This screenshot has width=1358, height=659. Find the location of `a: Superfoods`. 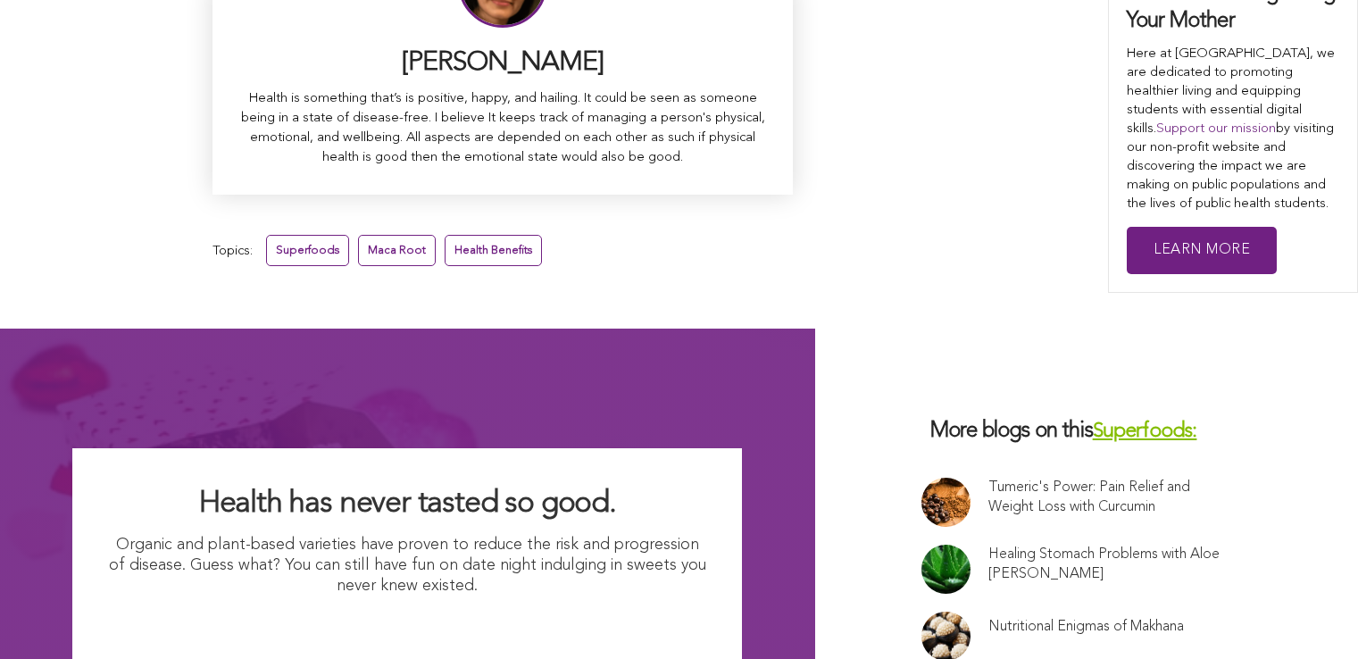

a: Superfoods is located at coordinates (307, 250).